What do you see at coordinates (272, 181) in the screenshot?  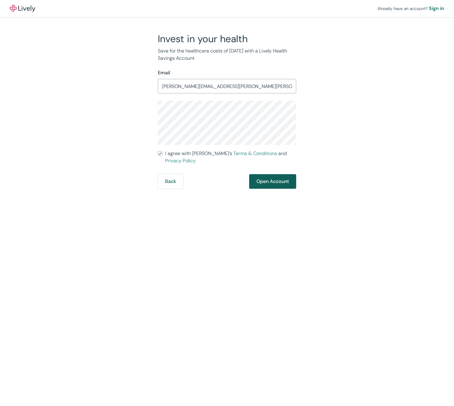 I see `button: Open Account` at bounding box center [272, 181].